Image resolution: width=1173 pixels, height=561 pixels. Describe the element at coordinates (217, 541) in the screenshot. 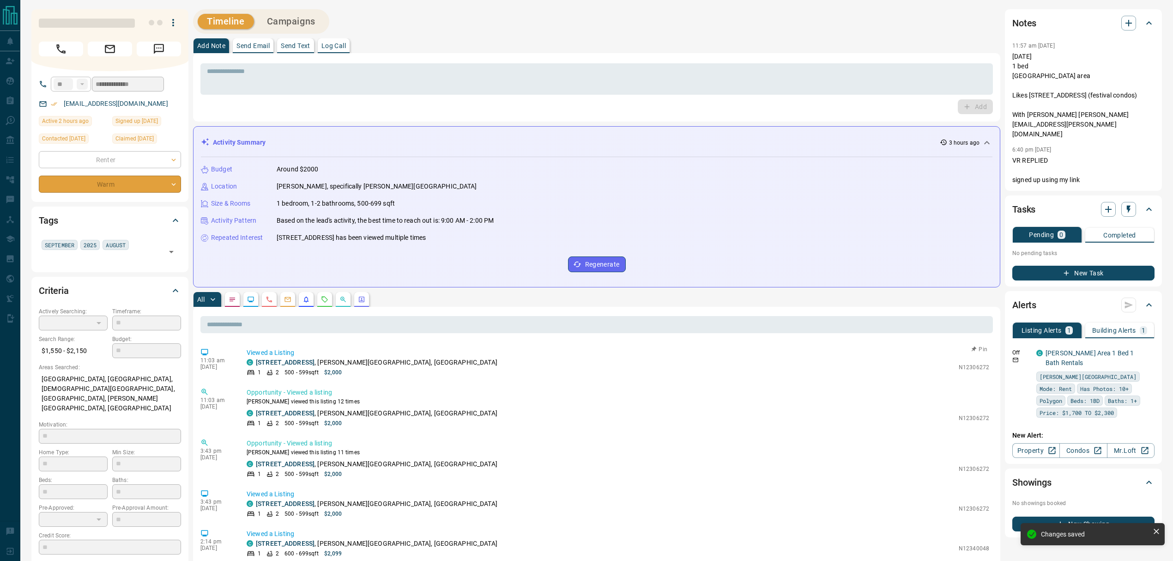

I see `p: 2:14 pm` at that location.